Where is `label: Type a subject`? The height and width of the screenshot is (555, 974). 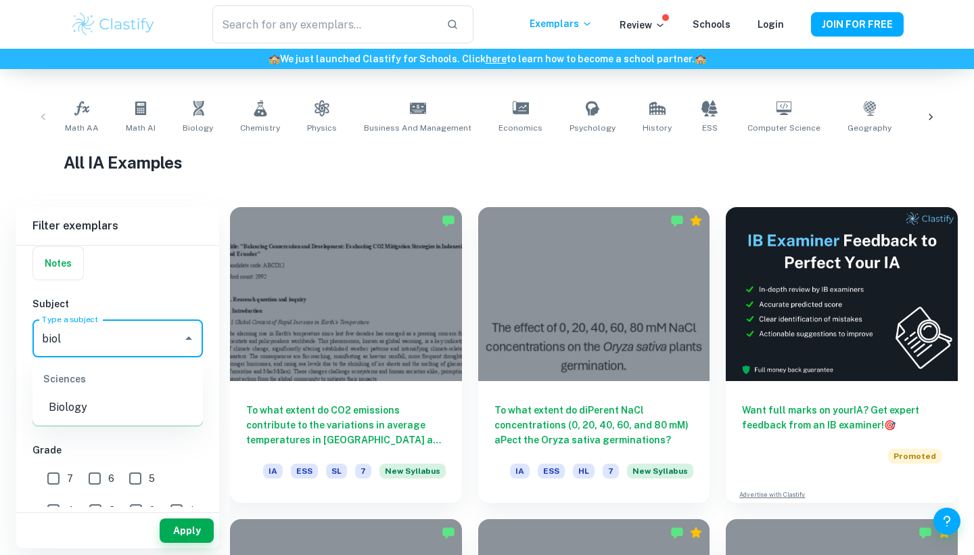
label: Type a subject is located at coordinates (70, 319).